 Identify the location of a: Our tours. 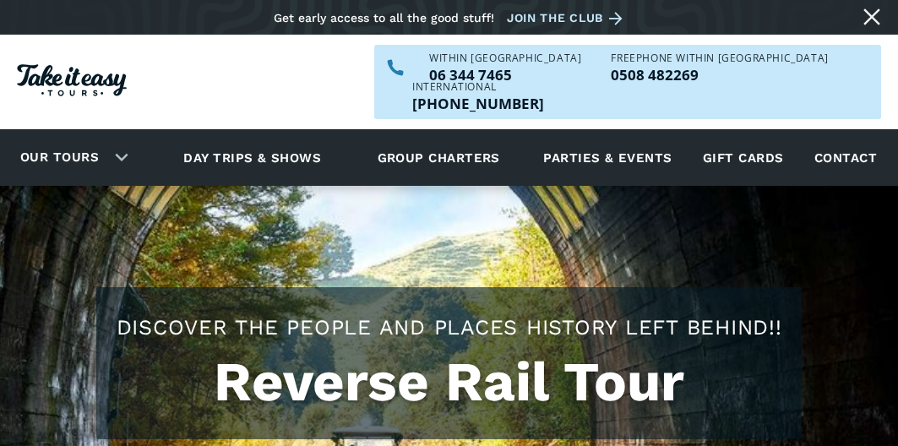
(59, 157).